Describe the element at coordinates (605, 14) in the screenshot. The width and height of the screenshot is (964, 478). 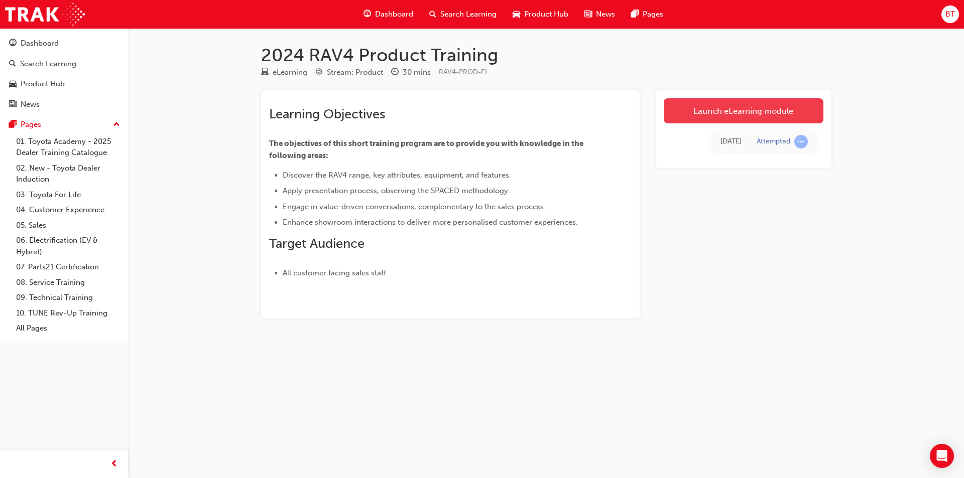
I see `span: News` at that location.